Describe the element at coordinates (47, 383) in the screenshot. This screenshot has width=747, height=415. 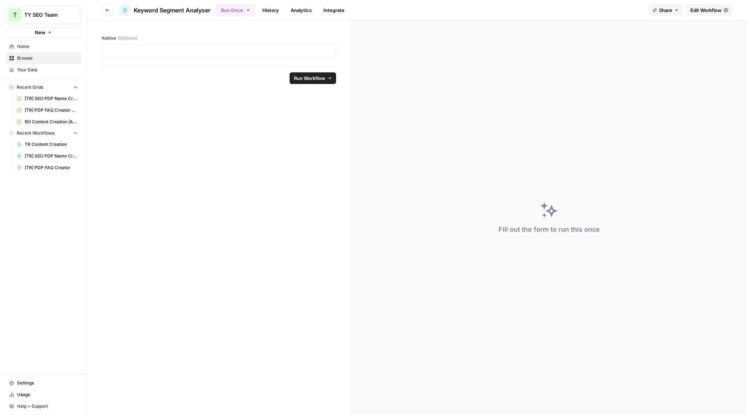
I see `span: Settings` at that location.